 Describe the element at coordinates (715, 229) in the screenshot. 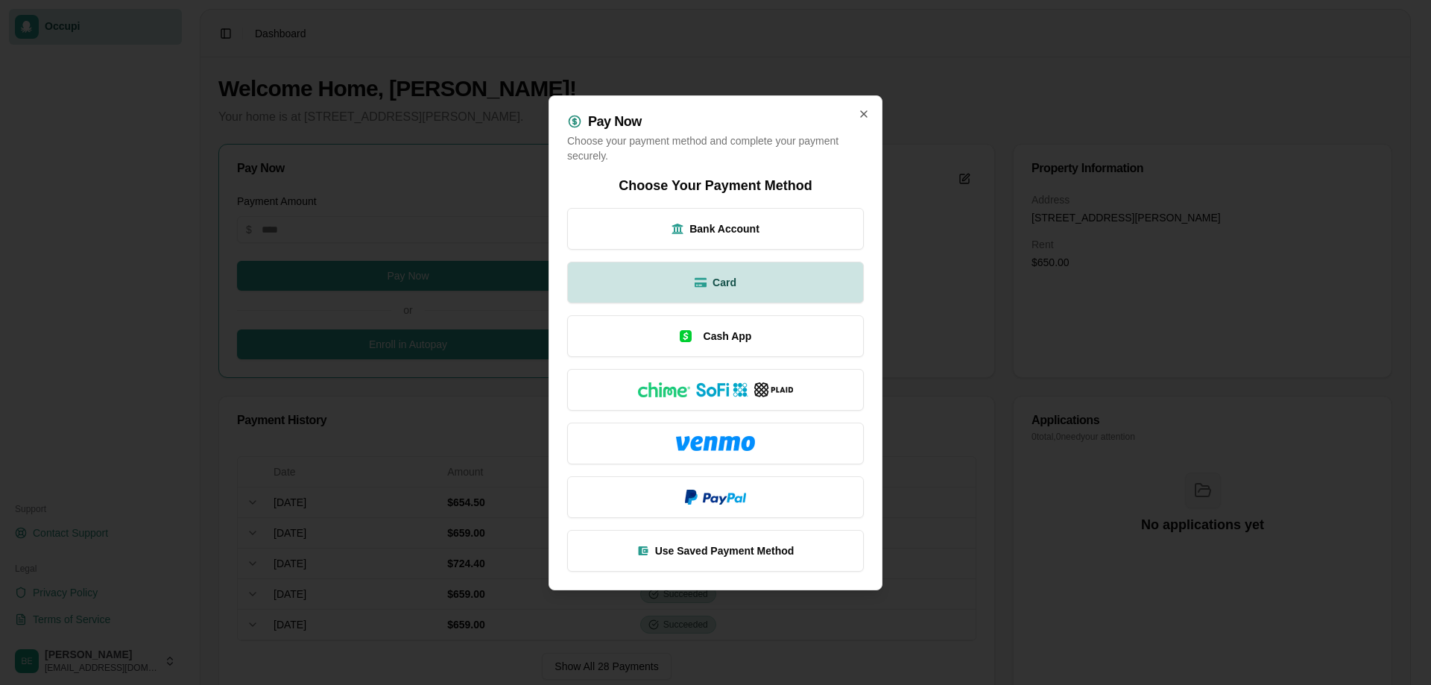

I see `button: Bank Account` at that location.